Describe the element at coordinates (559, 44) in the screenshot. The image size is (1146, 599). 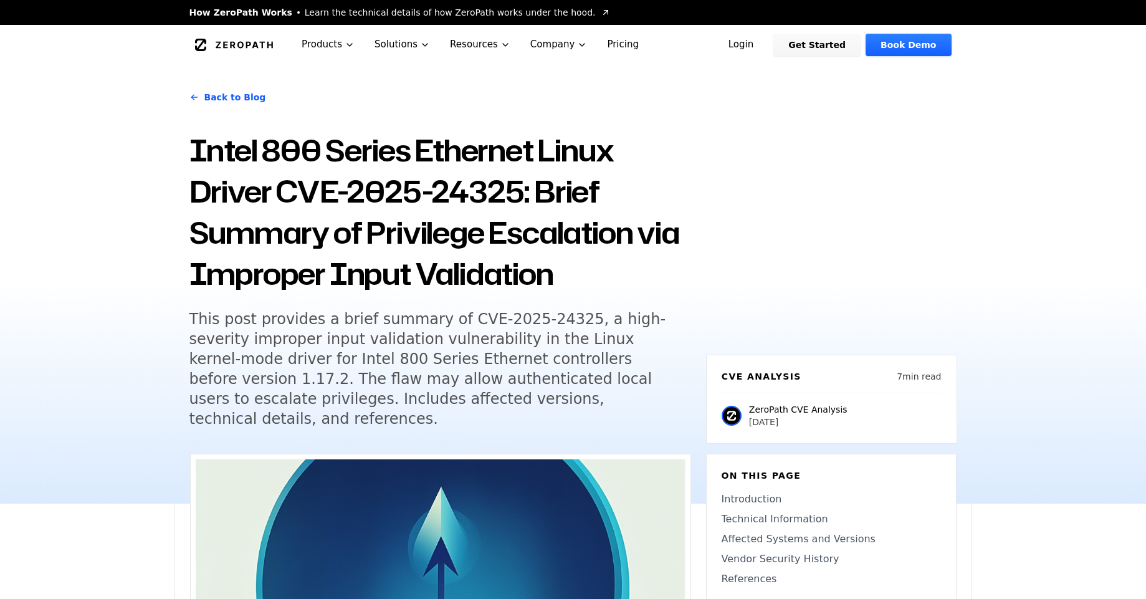
I see `button: Company` at that location.